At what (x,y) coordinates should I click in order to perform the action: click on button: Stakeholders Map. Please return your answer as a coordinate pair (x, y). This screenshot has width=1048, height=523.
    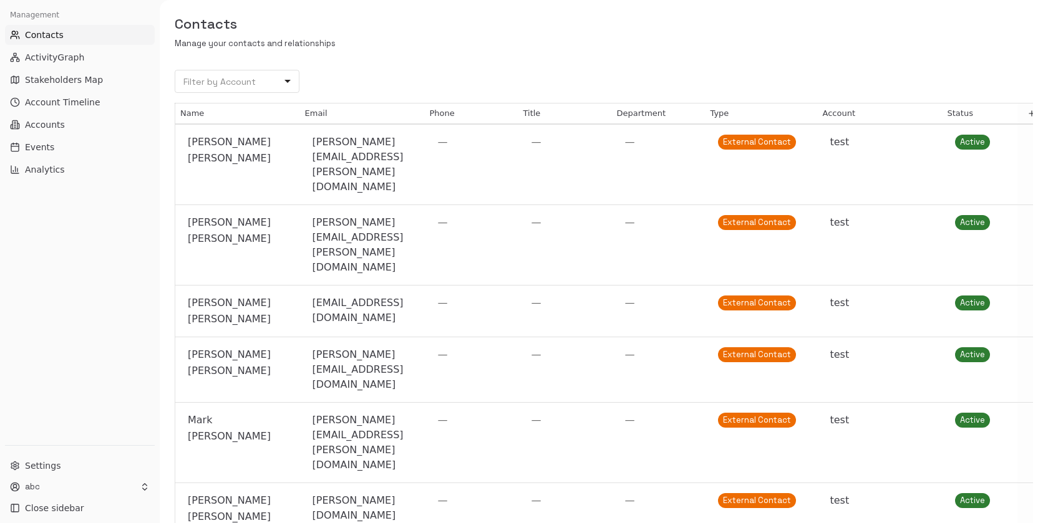
    Looking at the image, I should click on (80, 80).